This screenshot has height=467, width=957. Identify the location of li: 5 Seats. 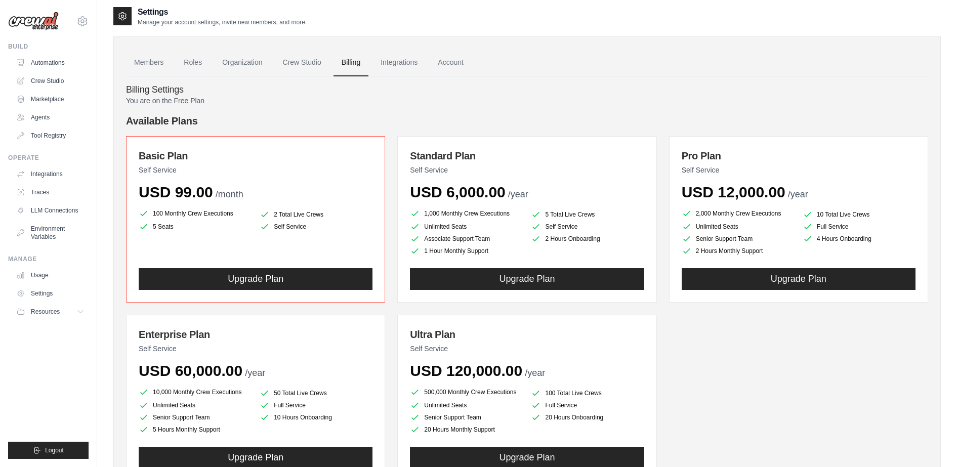
(195, 227).